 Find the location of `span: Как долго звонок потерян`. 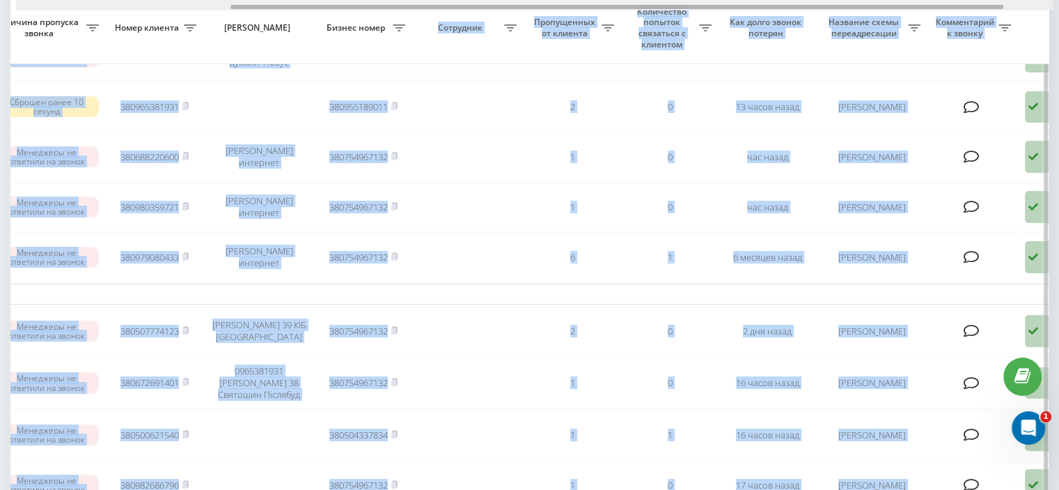

span: Как долго звонок потерян is located at coordinates (768, 27).